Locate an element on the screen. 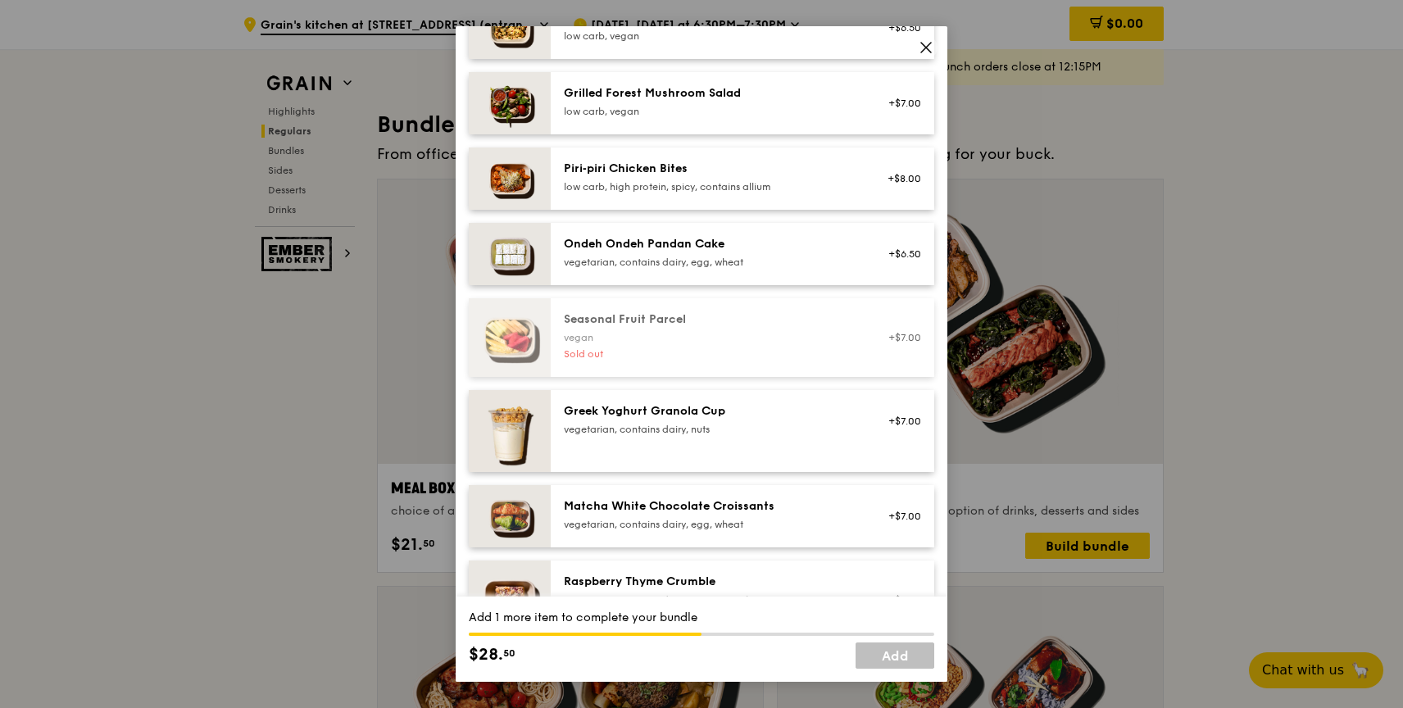  div: +$8.00 is located at coordinates (899, 179).